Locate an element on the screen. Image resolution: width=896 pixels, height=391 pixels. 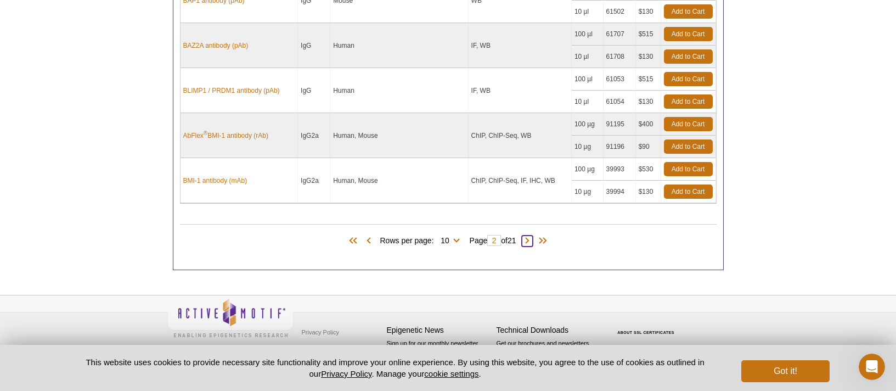
table: Click to Verify - This site chose Symantec SSL for secure e-commerce and confidential communicati... is located at coordinates (647, 326).